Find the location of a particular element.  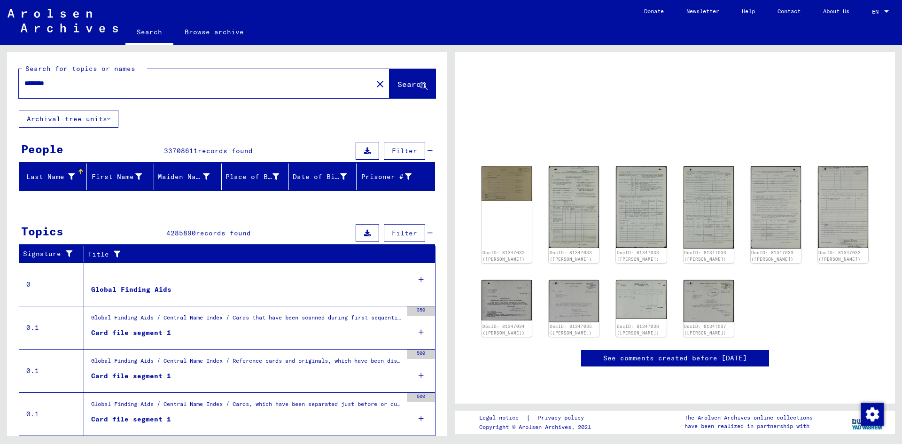

img: Change consent is located at coordinates (872, 414).